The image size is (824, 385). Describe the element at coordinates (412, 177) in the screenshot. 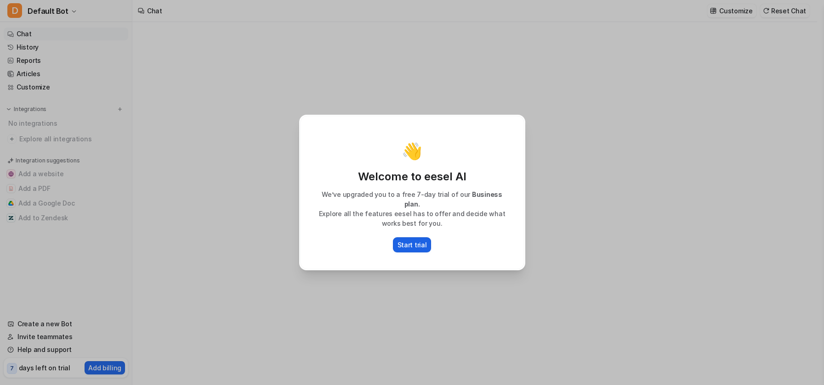

I see `p: Welcome to eesel AI` at that location.